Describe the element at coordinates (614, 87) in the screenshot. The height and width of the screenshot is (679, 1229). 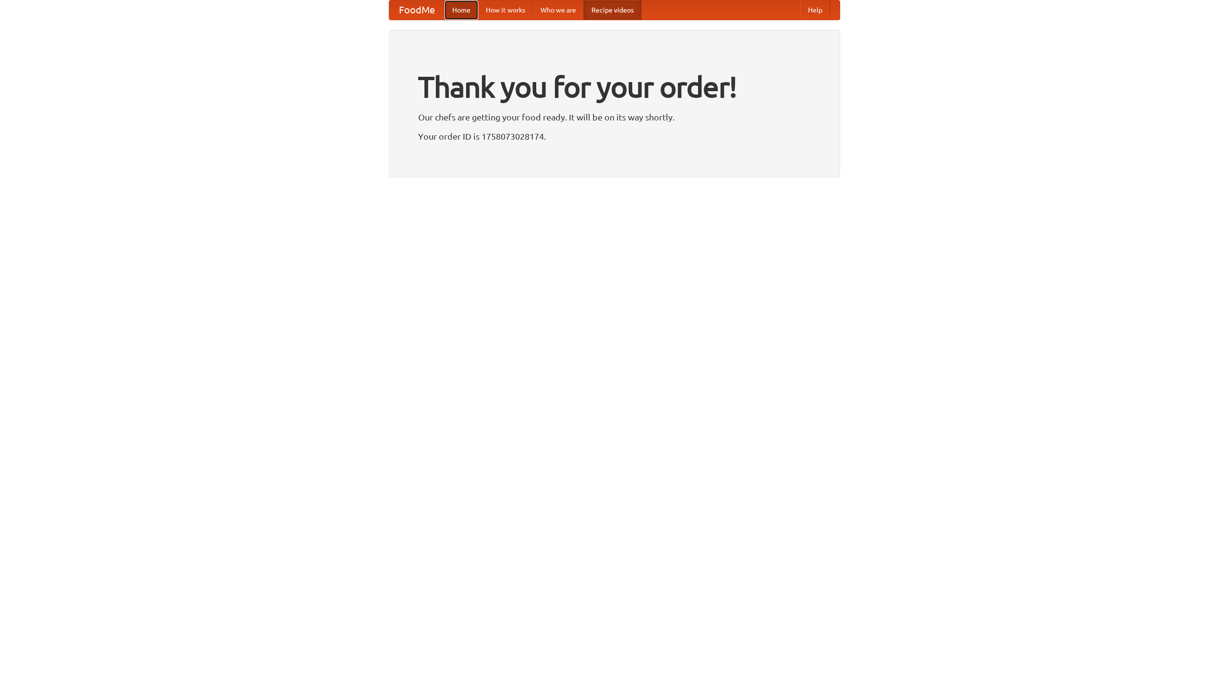
I see `h1: Thank you for your order!` at that location.